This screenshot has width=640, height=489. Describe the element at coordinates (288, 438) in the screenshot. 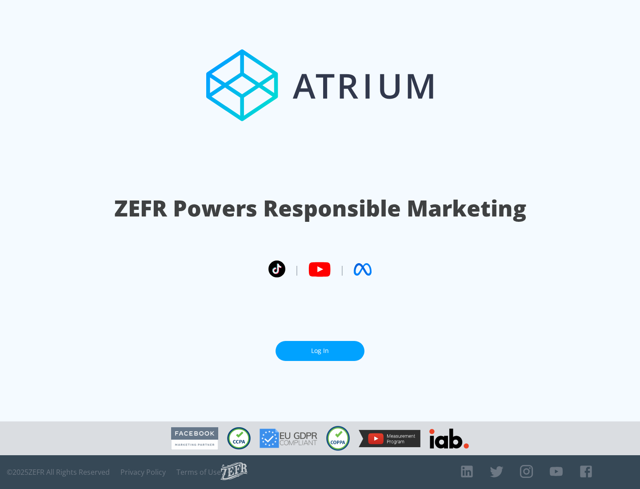

I see `img: GDPR Compliant` at that location.